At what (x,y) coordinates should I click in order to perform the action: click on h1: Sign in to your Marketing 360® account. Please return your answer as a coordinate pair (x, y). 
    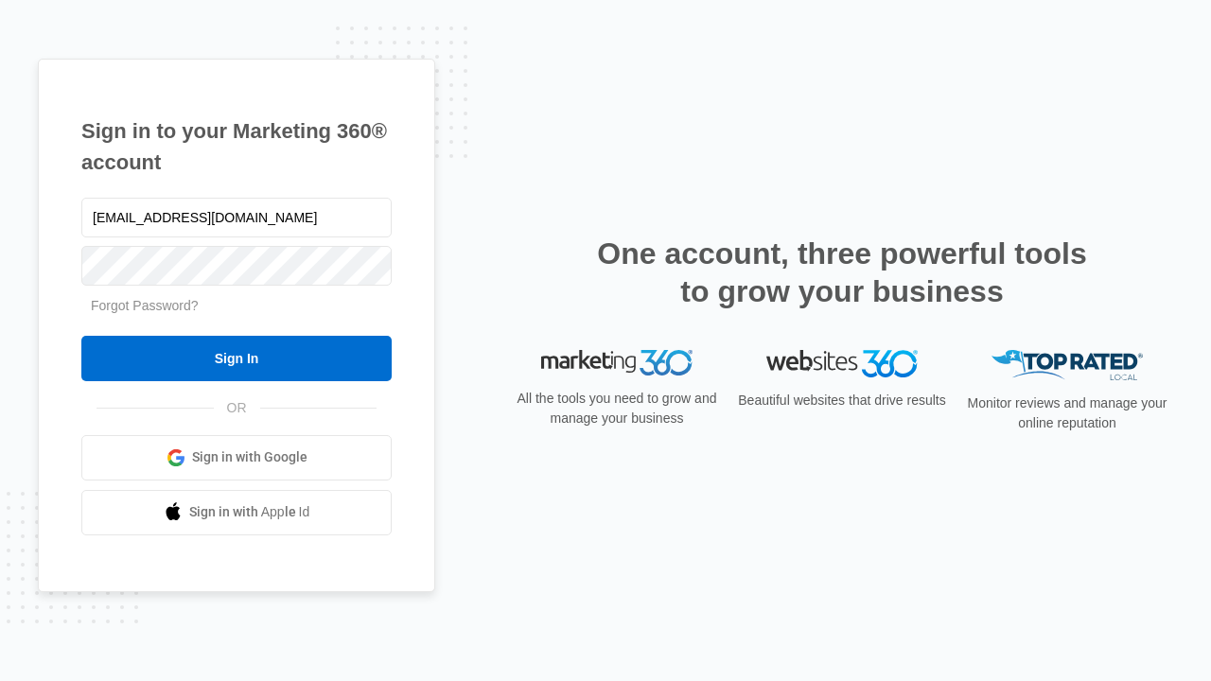
    Looking at the image, I should click on (236, 147).